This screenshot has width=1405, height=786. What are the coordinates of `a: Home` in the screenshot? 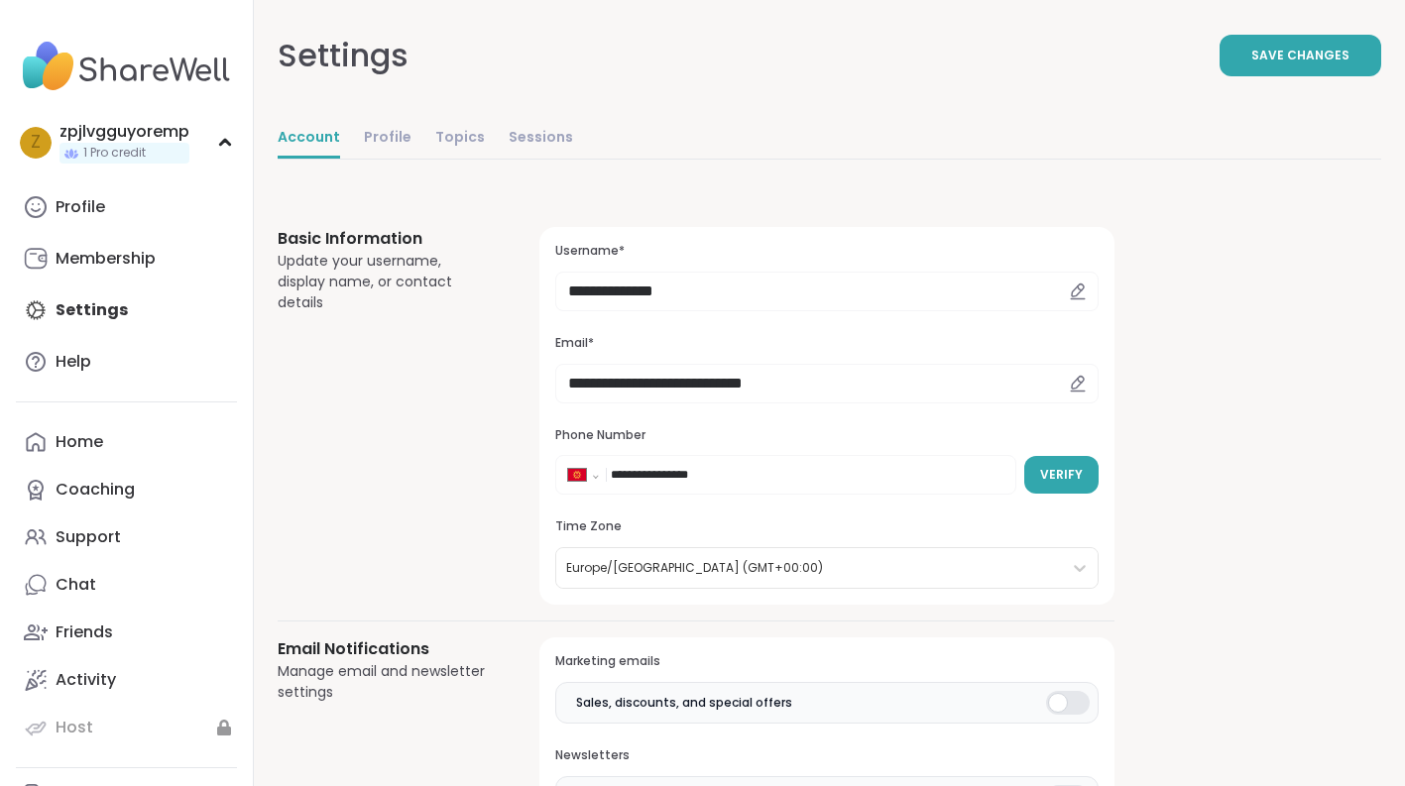 It's located at (126, 442).